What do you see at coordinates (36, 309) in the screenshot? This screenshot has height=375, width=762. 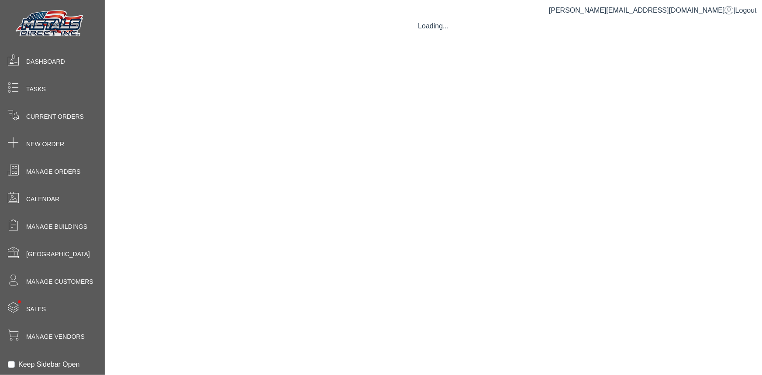 I see `span: Sales` at bounding box center [36, 309].